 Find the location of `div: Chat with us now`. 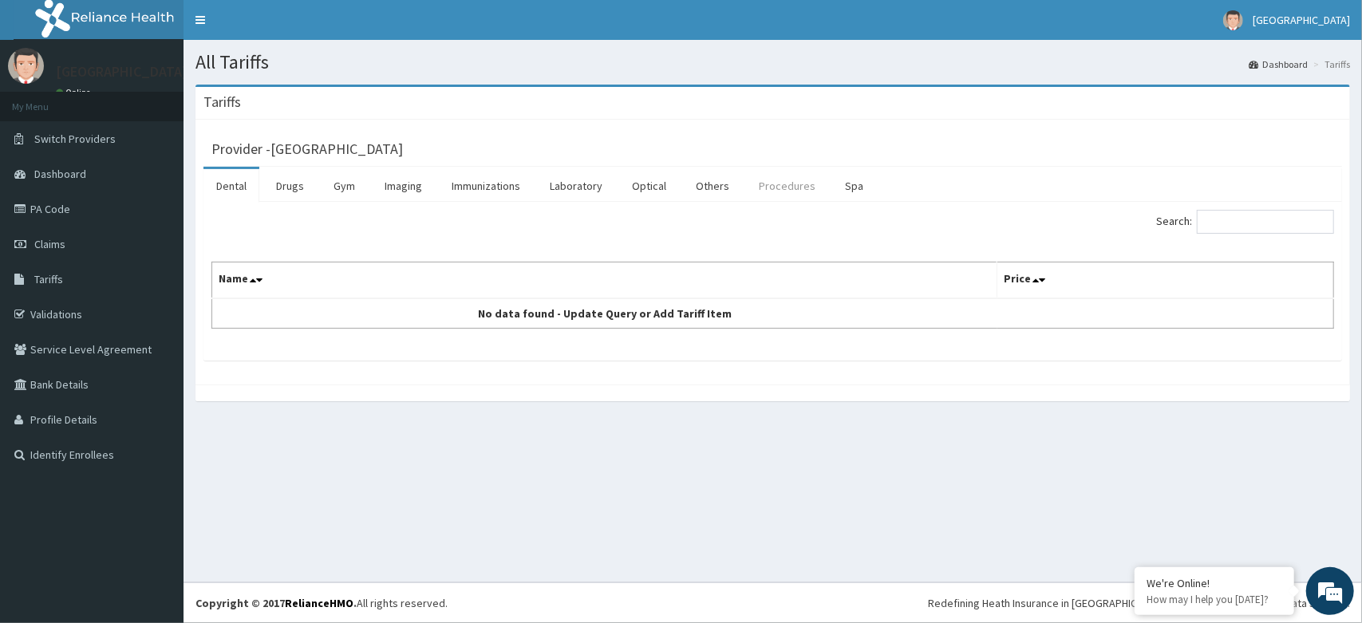

div: Chat with us now is located at coordinates (175, 100).